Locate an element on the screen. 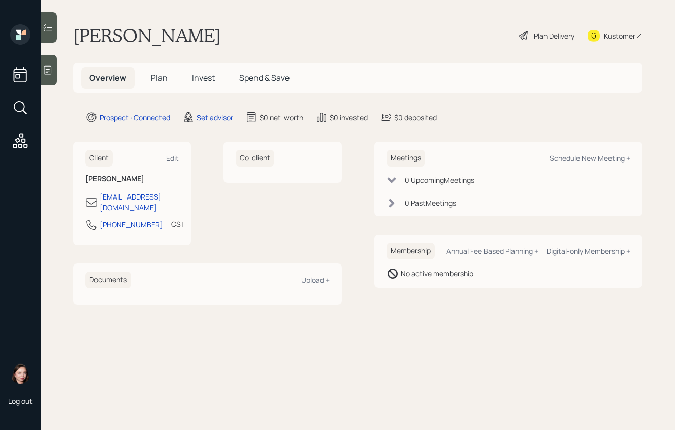  span: Overview is located at coordinates (108, 78).